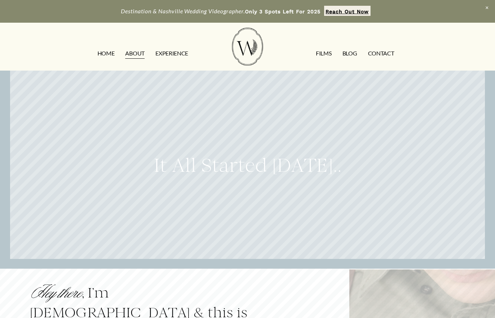 Image resolution: width=495 pixels, height=318 pixels. What do you see at coordinates (106, 53) in the screenshot?
I see `a: HOME` at bounding box center [106, 53].